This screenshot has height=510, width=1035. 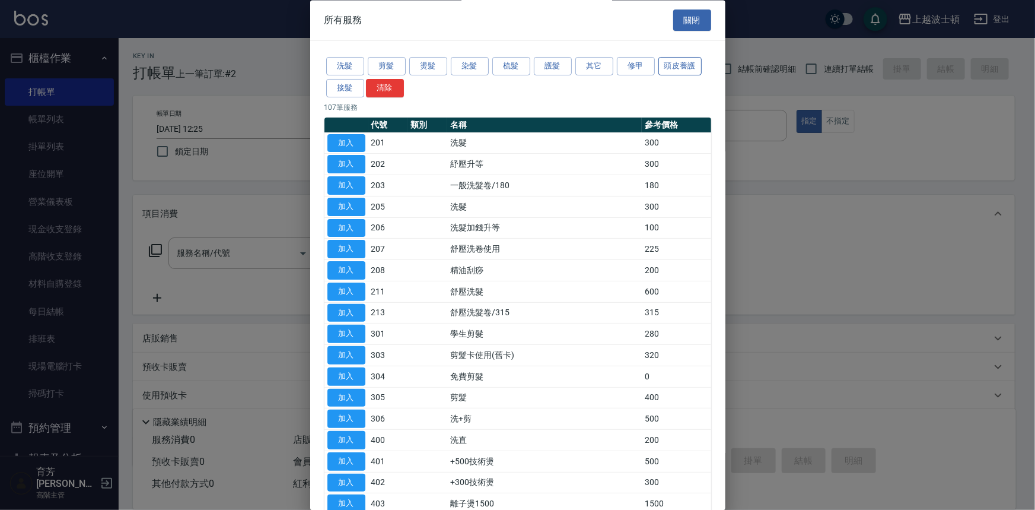 What do you see at coordinates (470, 66) in the screenshot?
I see `button: 染髮` at bounding box center [470, 66].